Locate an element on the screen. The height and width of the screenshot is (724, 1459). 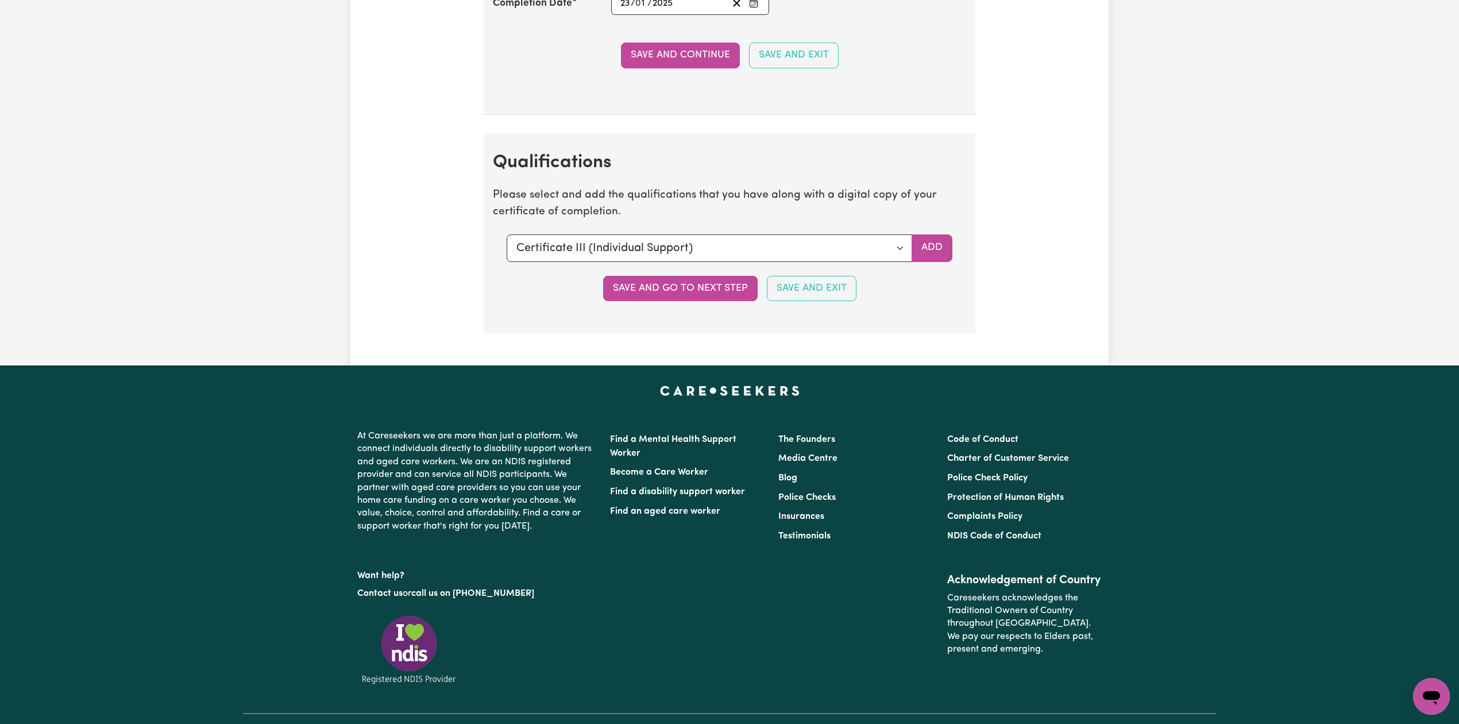
a: Careseekers home page is located at coordinates (729, 390).